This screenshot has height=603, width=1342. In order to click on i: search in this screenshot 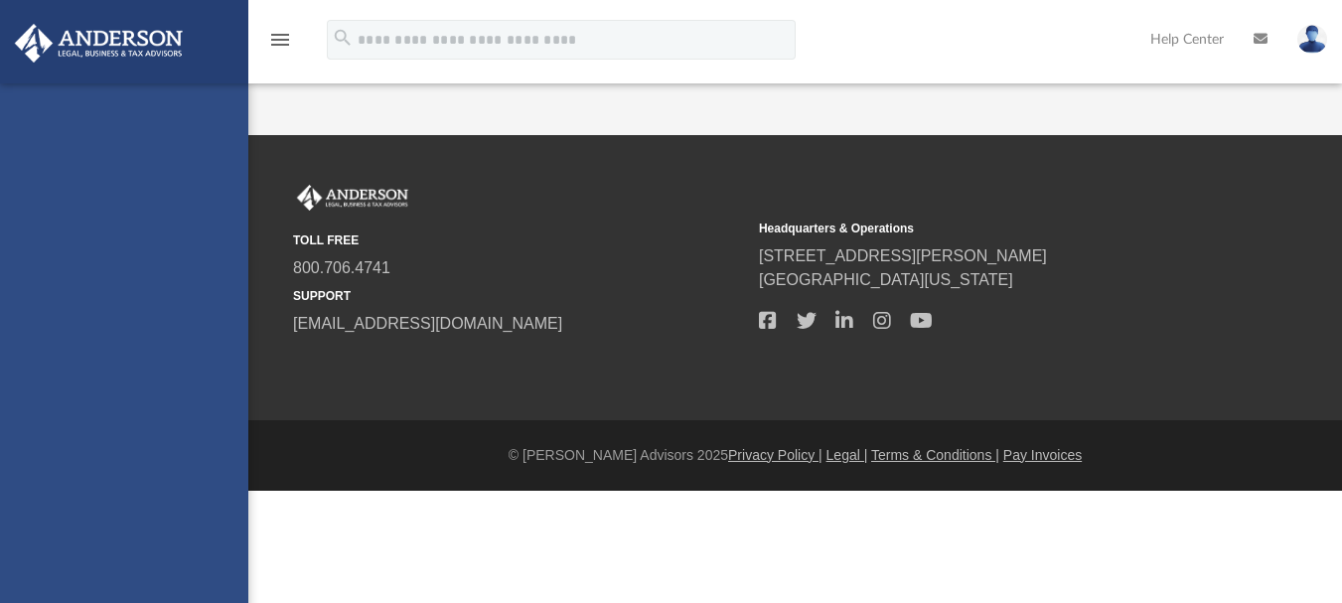, I will do `click(343, 38)`.